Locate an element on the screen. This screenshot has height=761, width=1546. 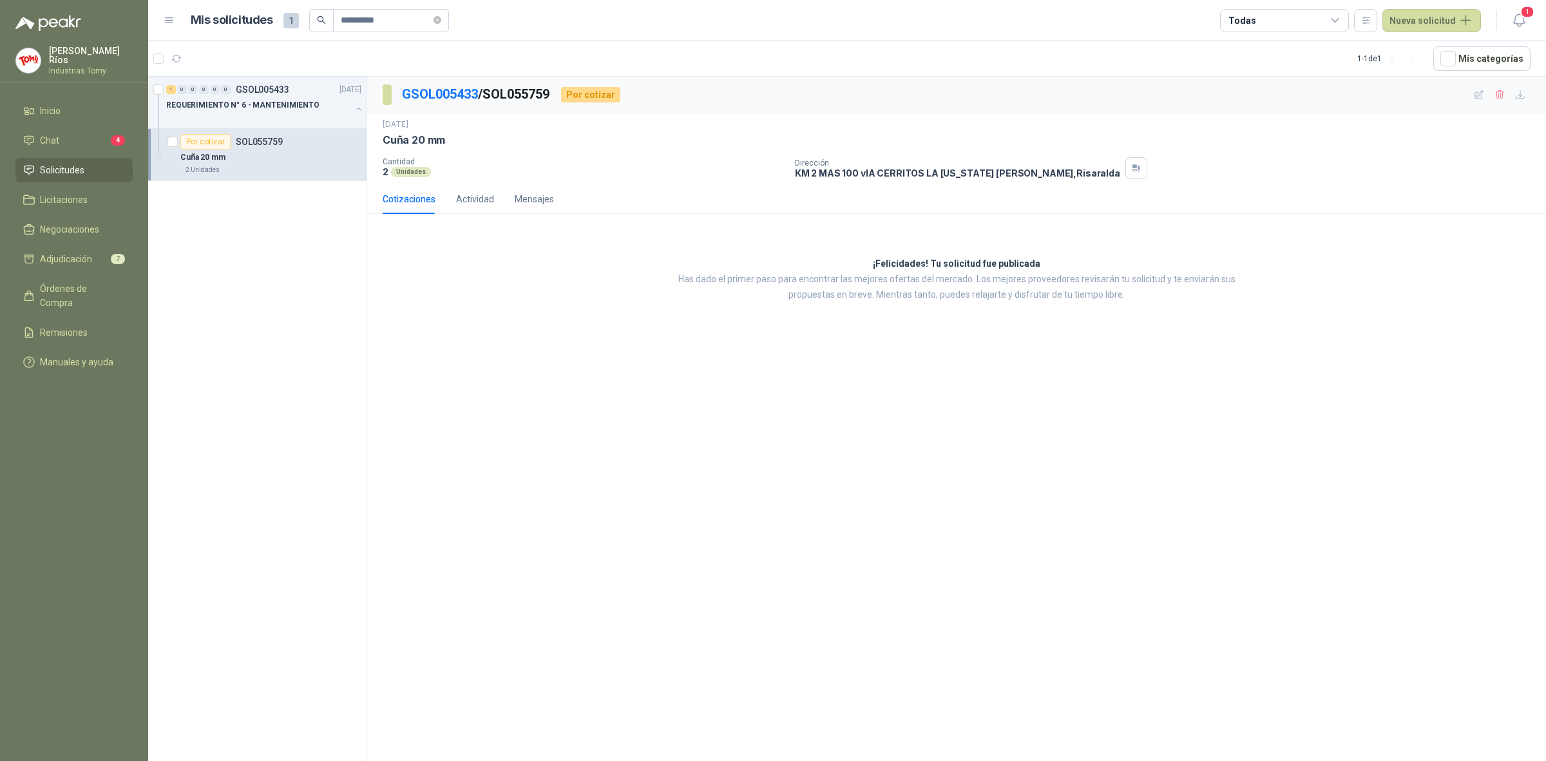
div: 1 is located at coordinates (171, 90).